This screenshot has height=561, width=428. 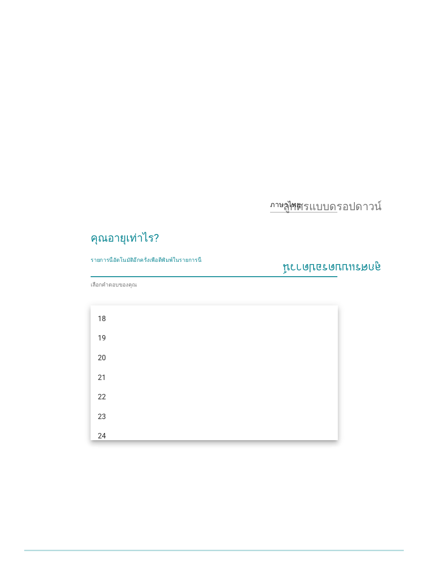 What do you see at coordinates (114, 285) in the screenshot?
I see `font: เลือกคำตอบของคุณ` at bounding box center [114, 285].